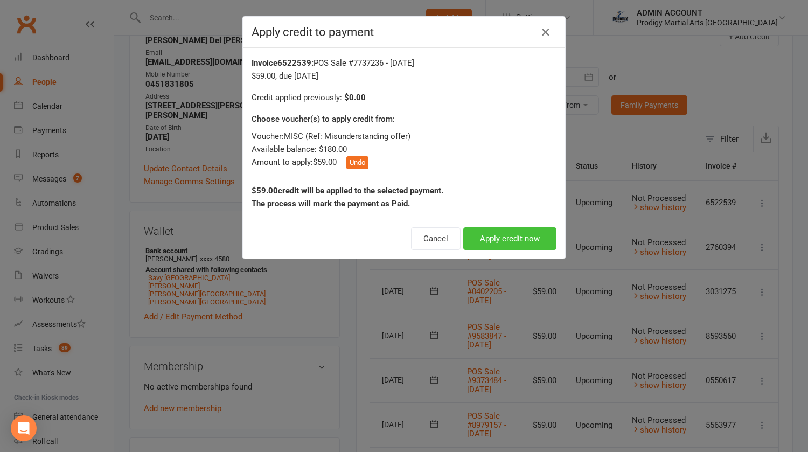 Image resolution: width=808 pixels, height=452 pixels. Describe the element at coordinates (546, 32) in the screenshot. I see `a: Close` at that location.